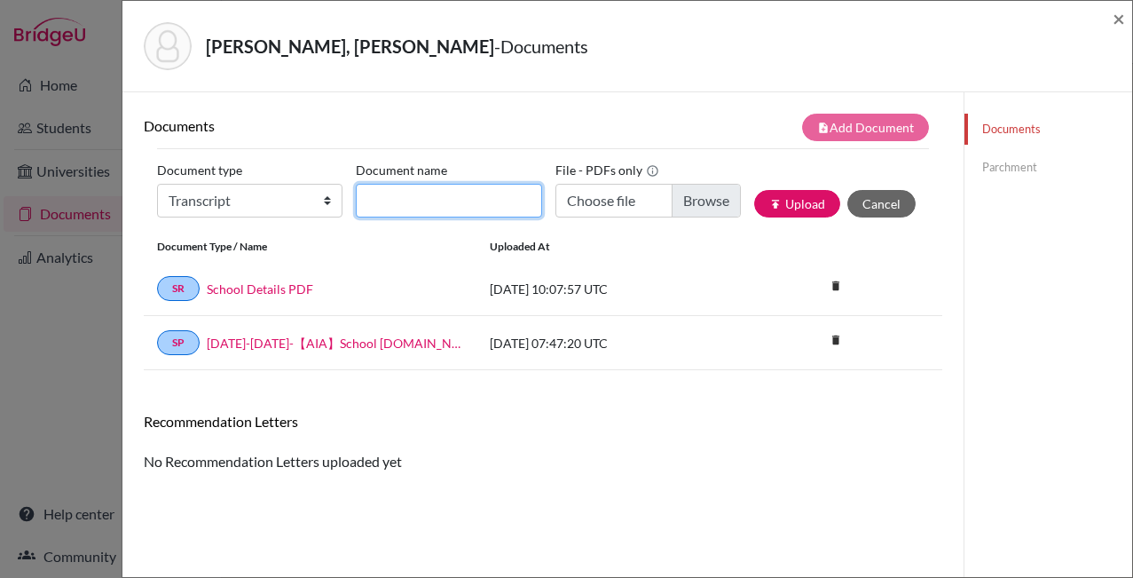 The height and width of the screenshot is (578, 1133). What do you see at coordinates (1048, 167) in the screenshot?
I see `a: Parchment` at bounding box center [1048, 167].